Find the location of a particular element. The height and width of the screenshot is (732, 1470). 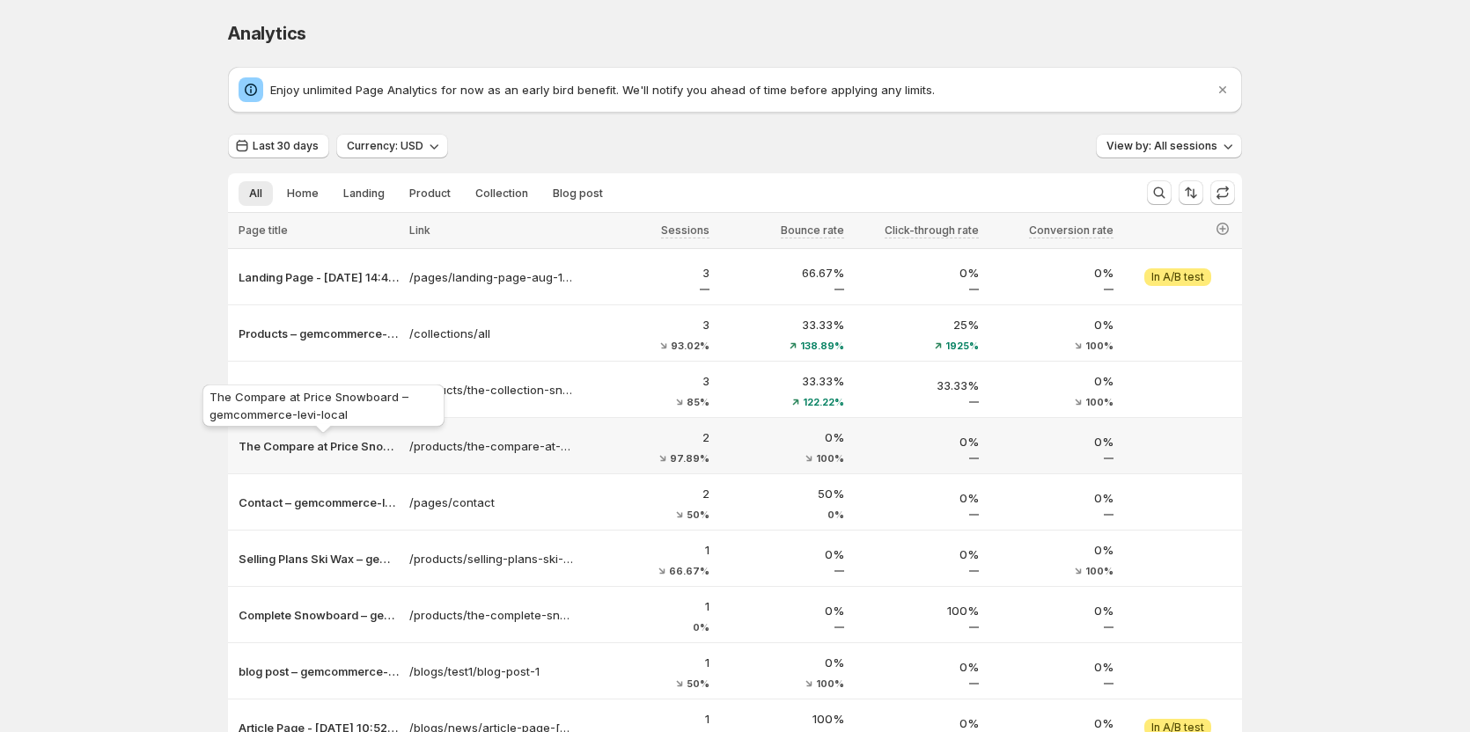

button: Currency: USD is located at coordinates (392, 146).